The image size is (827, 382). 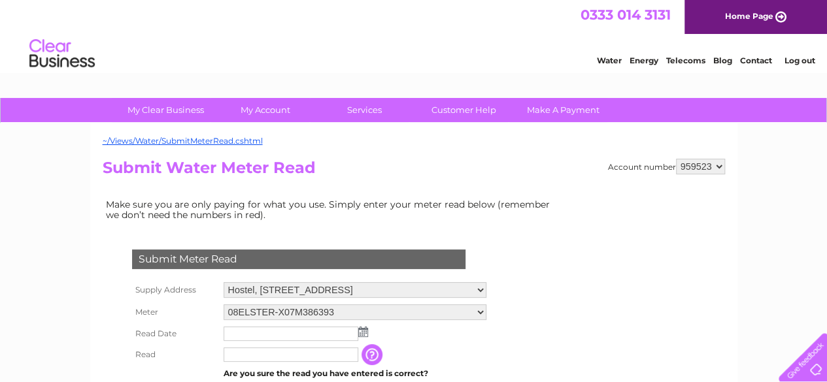 I want to click on span: 0333 014 3131, so click(x=626, y=14).